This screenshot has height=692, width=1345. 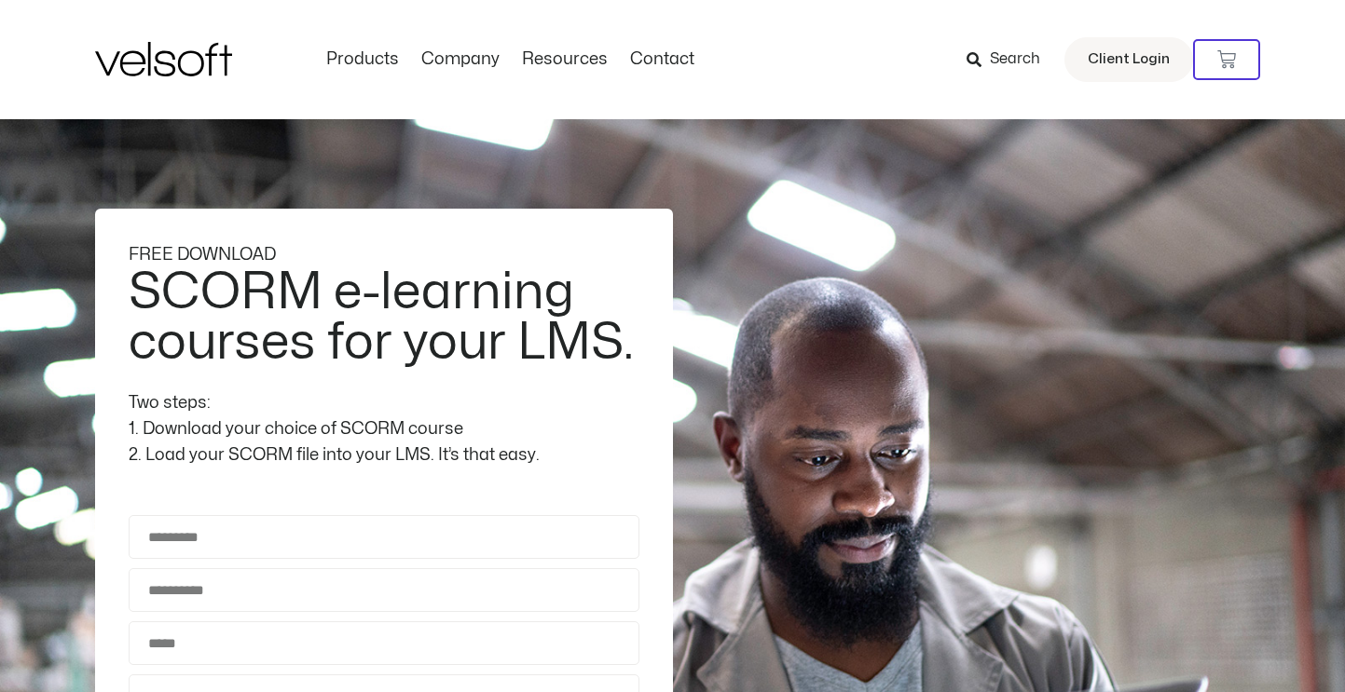 I want to click on a: CompanyMenu Toggle, so click(x=460, y=60).